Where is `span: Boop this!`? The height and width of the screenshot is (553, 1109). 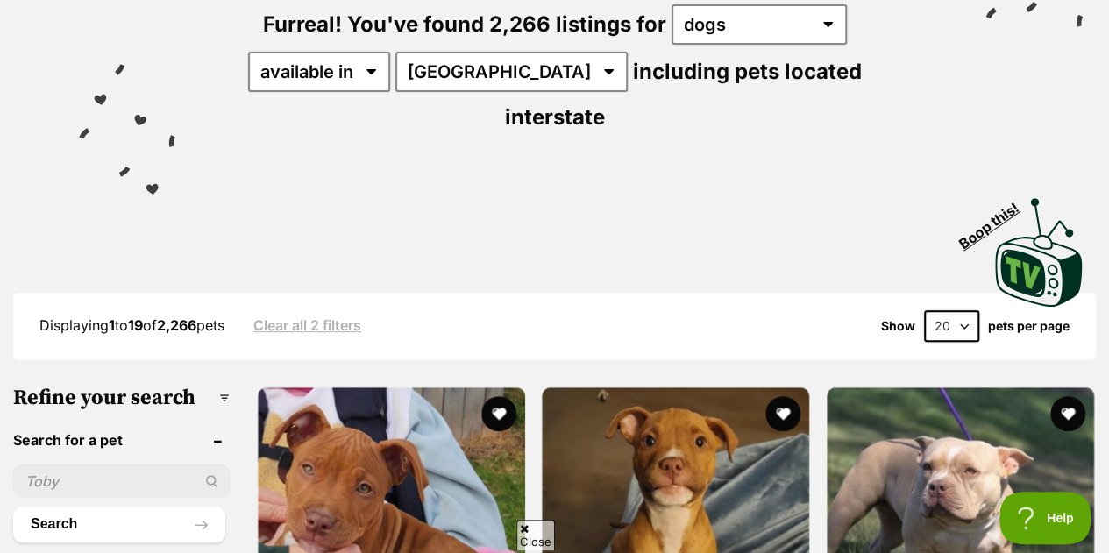 span: Boop this! is located at coordinates (996, 220).